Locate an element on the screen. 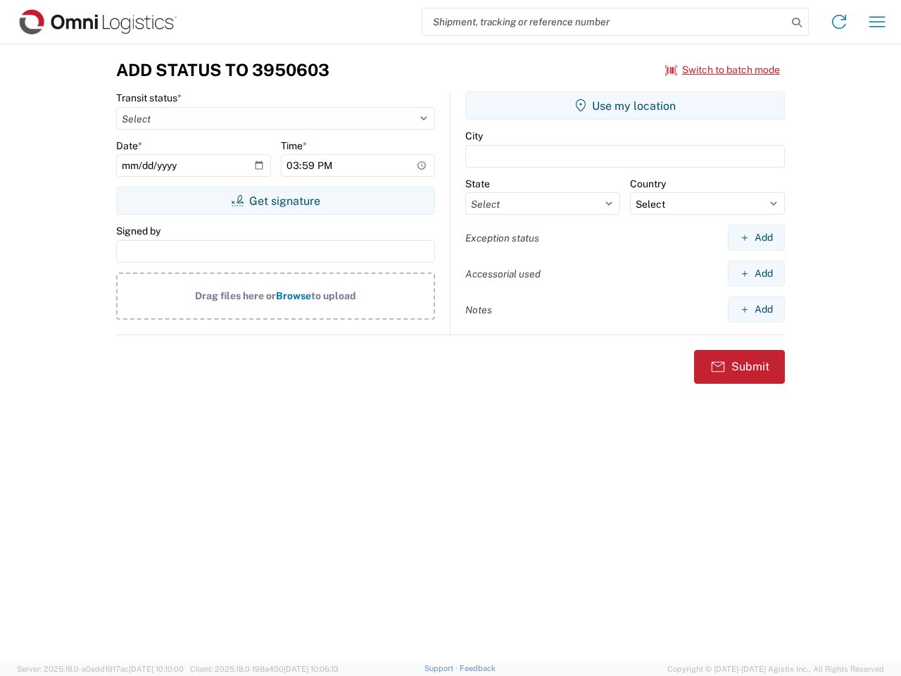 The image size is (901, 676). label: Exception status is located at coordinates (502, 238).